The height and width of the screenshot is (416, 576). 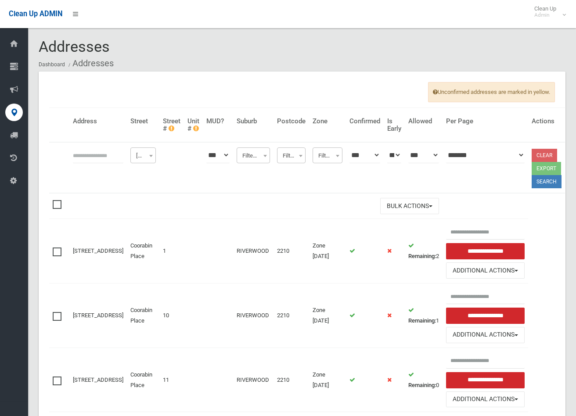 What do you see at coordinates (172, 125) in the screenshot?
I see `h4: Street #` at bounding box center [172, 125].